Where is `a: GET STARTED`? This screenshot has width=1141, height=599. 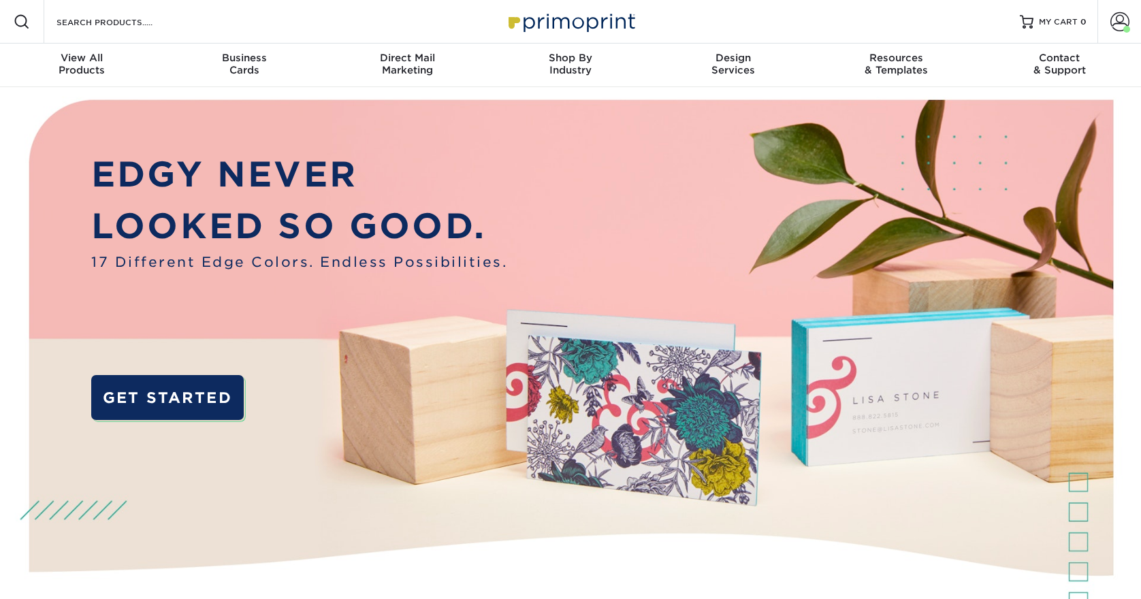 a: GET STARTED is located at coordinates (167, 398).